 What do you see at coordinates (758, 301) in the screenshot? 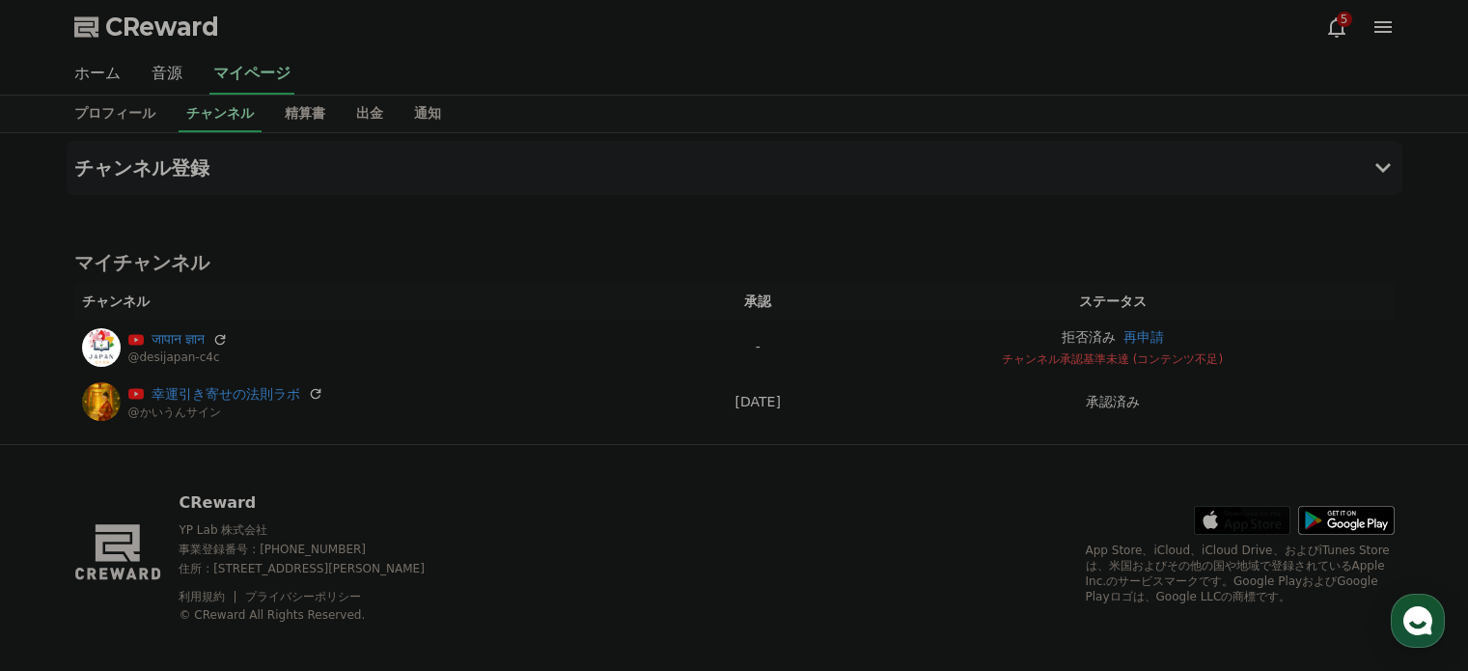
I see `th: 承認` at bounding box center [758, 301].